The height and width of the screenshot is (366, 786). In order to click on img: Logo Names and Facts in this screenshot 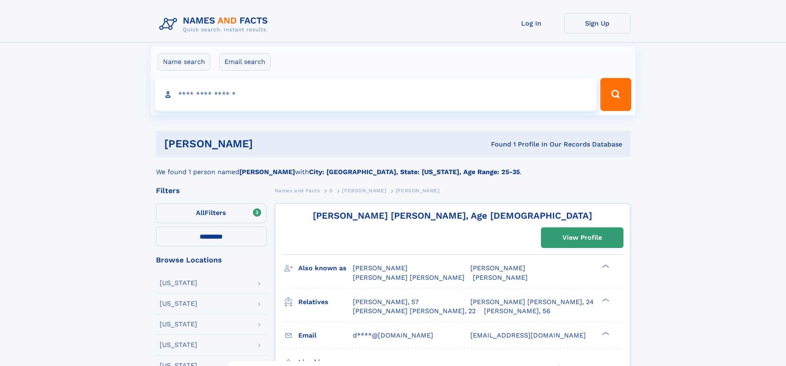, I will do `click(215, 24)`.